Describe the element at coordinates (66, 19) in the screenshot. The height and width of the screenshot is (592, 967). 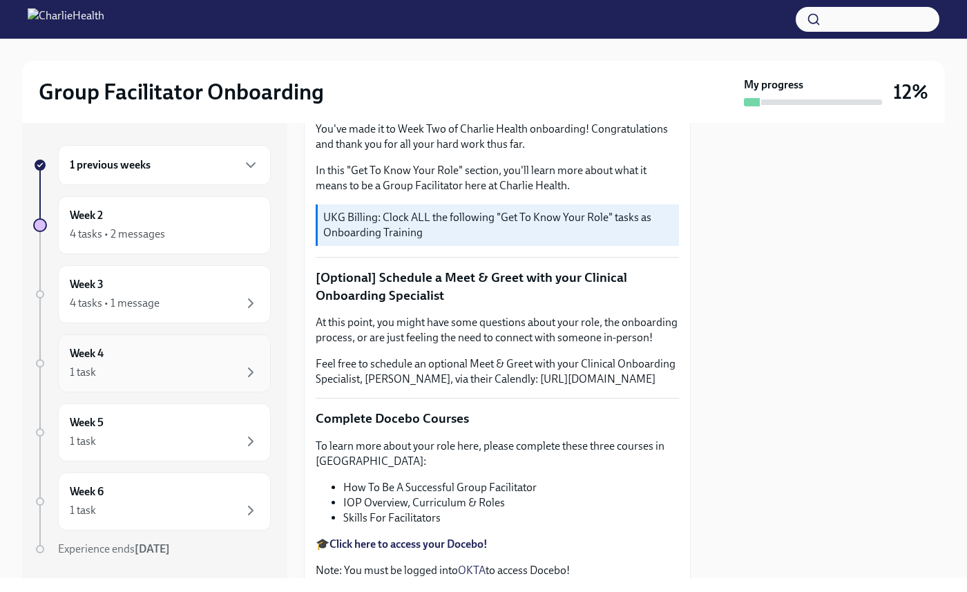
I see `img: CharlieHealth` at that location.